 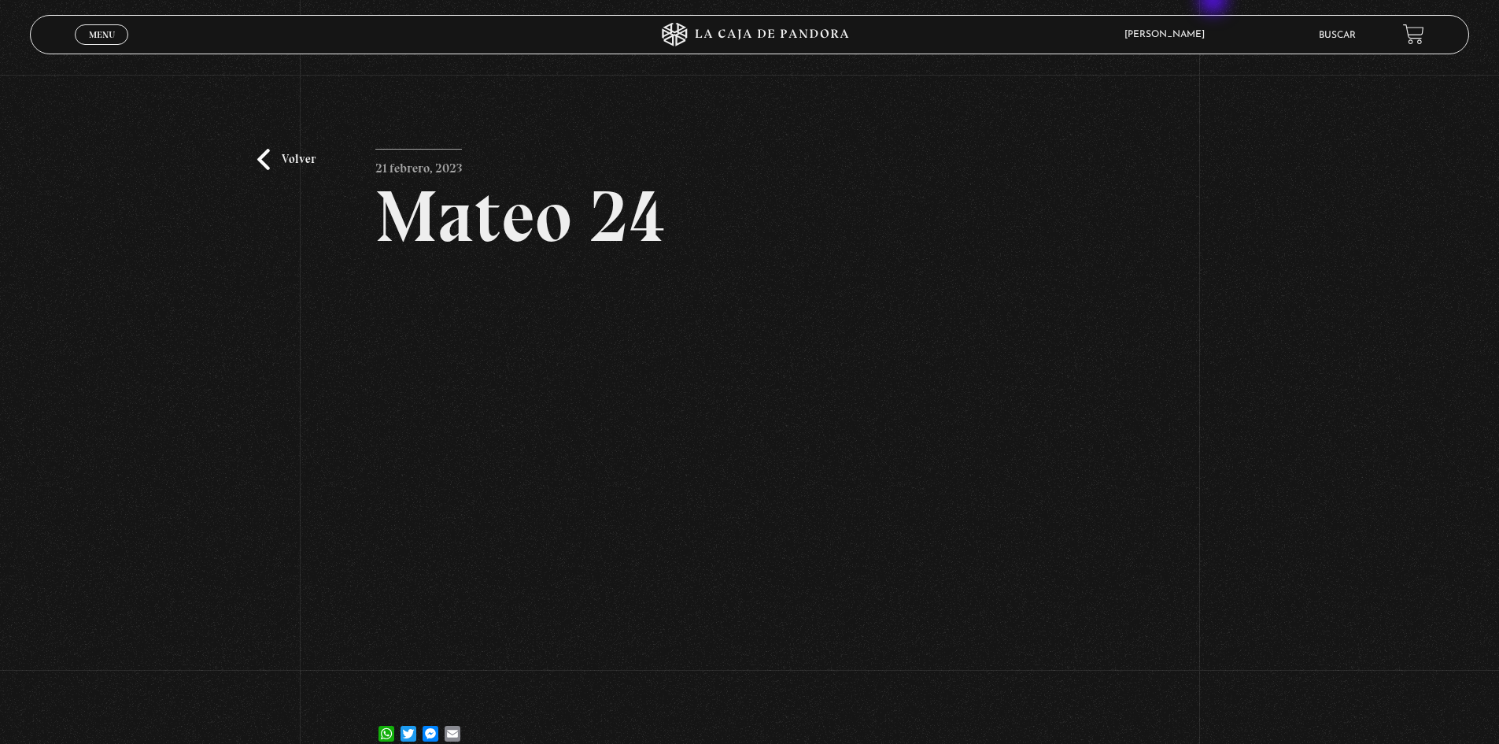 What do you see at coordinates (1337, 35) in the screenshot?
I see `a: Buscar` at bounding box center [1337, 35].